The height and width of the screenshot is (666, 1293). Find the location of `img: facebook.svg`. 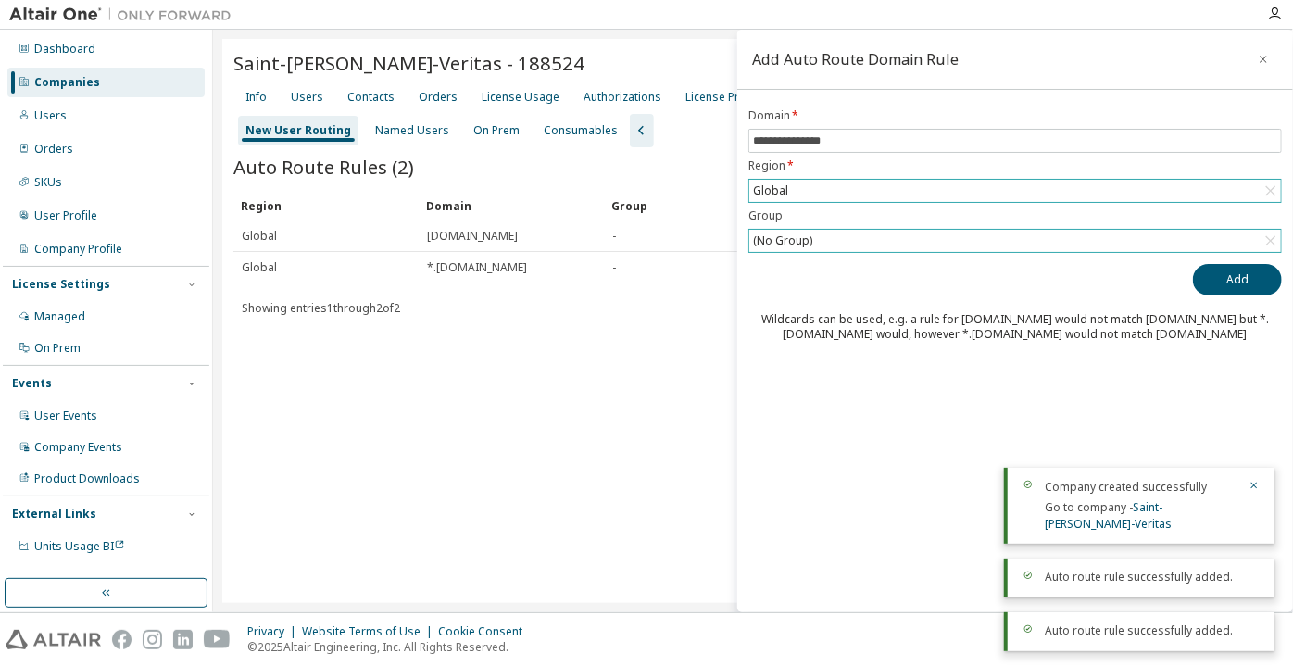

img: facebook.svg is located at coordinates (121, 639).